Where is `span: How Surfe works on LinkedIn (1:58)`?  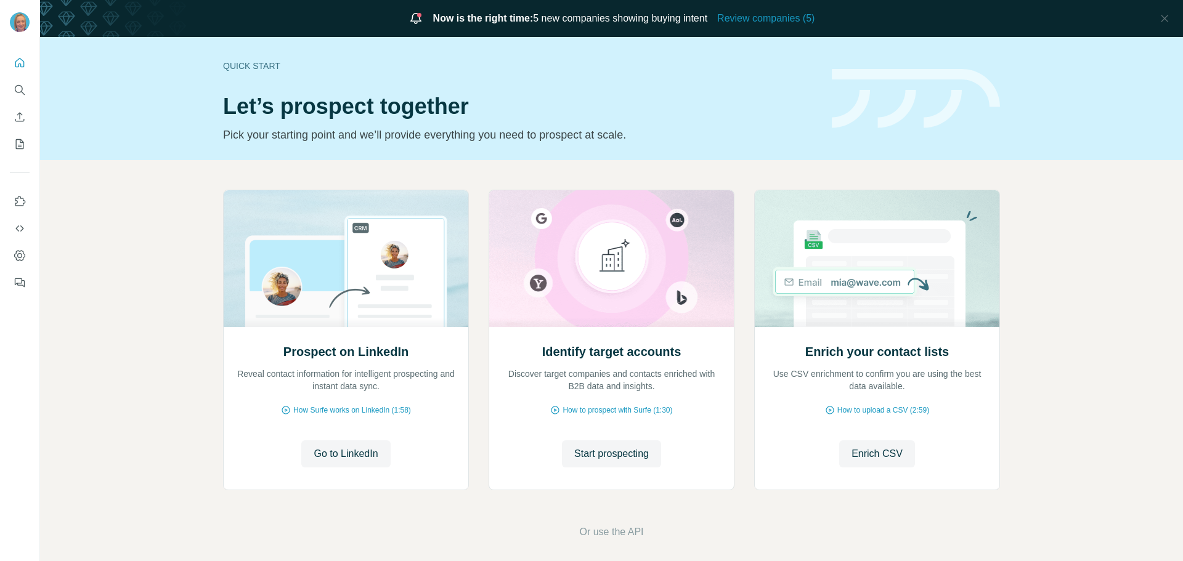 span: How Surfe works on LinkedIn (1:58) is located at coordinates (352, 410).